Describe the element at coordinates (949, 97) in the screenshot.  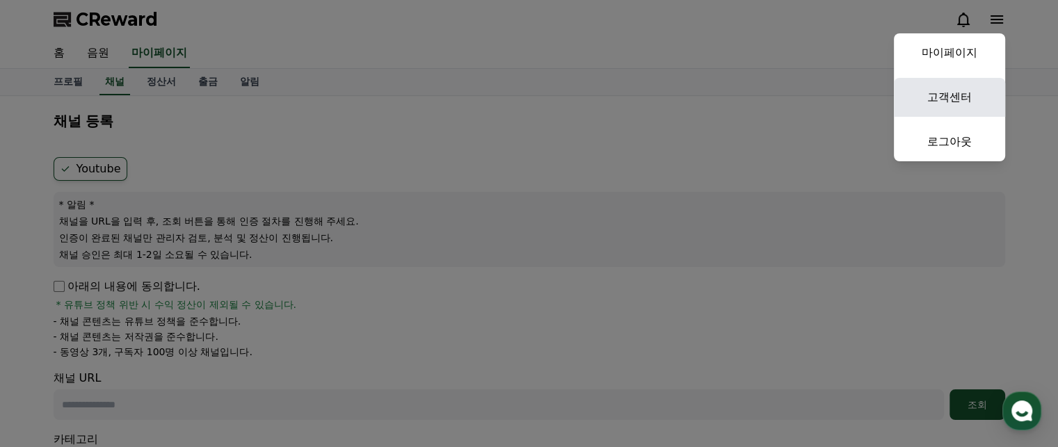
I see `a: 고객센터` at that location.